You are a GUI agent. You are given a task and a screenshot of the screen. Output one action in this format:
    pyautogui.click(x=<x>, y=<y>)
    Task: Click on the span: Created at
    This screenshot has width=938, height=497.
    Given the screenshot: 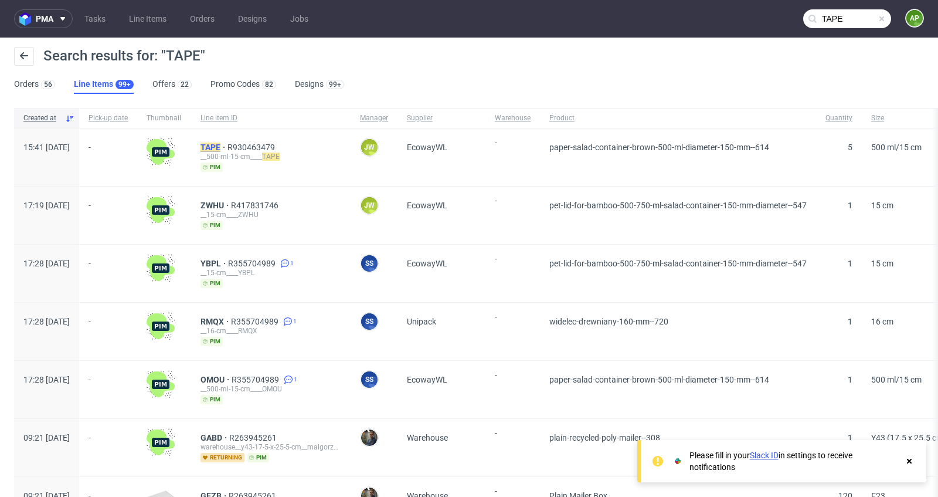 What is the action you would take?
    pyautogui.click(x=42, y=118)
    